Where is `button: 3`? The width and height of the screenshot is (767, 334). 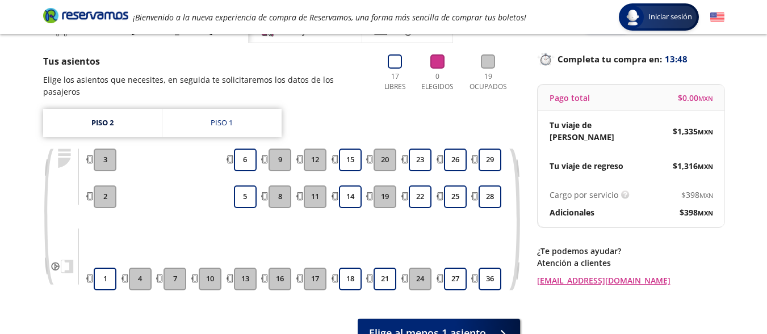 button: 3 is located at coordinates (105, 160).